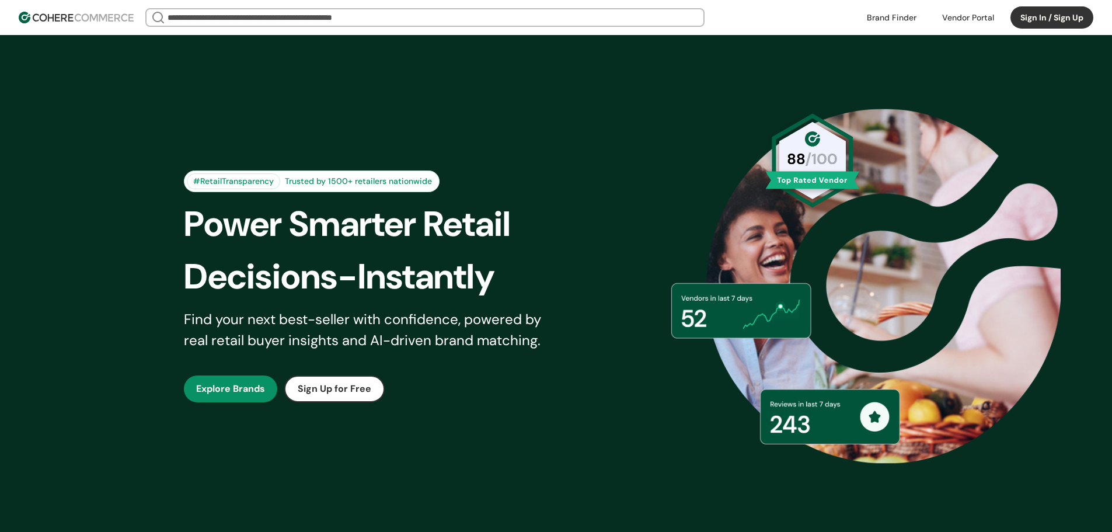  What do you see at coordinates (1052, 18) in the screenshot?
I see `button: Sign In / Sign Up` at bounding box center [1052, 18].